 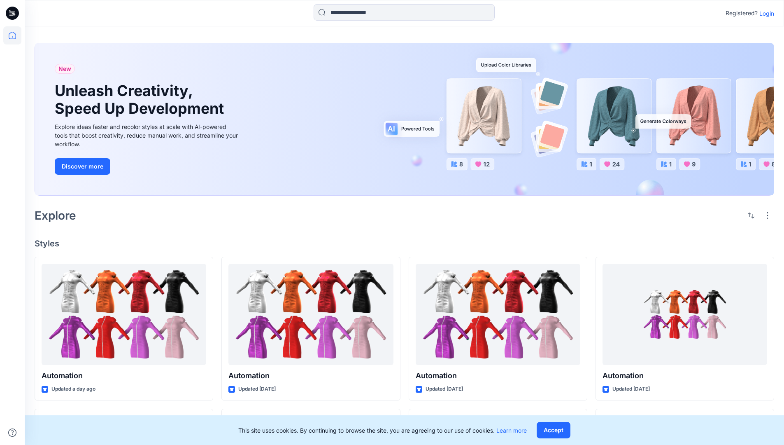 I want to click on h1: Unleash Creativity, Speed Up Development, so click(x=141, y=100).